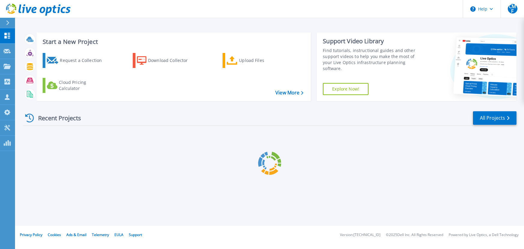 The image size is (524, 249). Describe the element at coordinates (76, 234) in the screenshot. I see `a: Ads & Email` at that location.